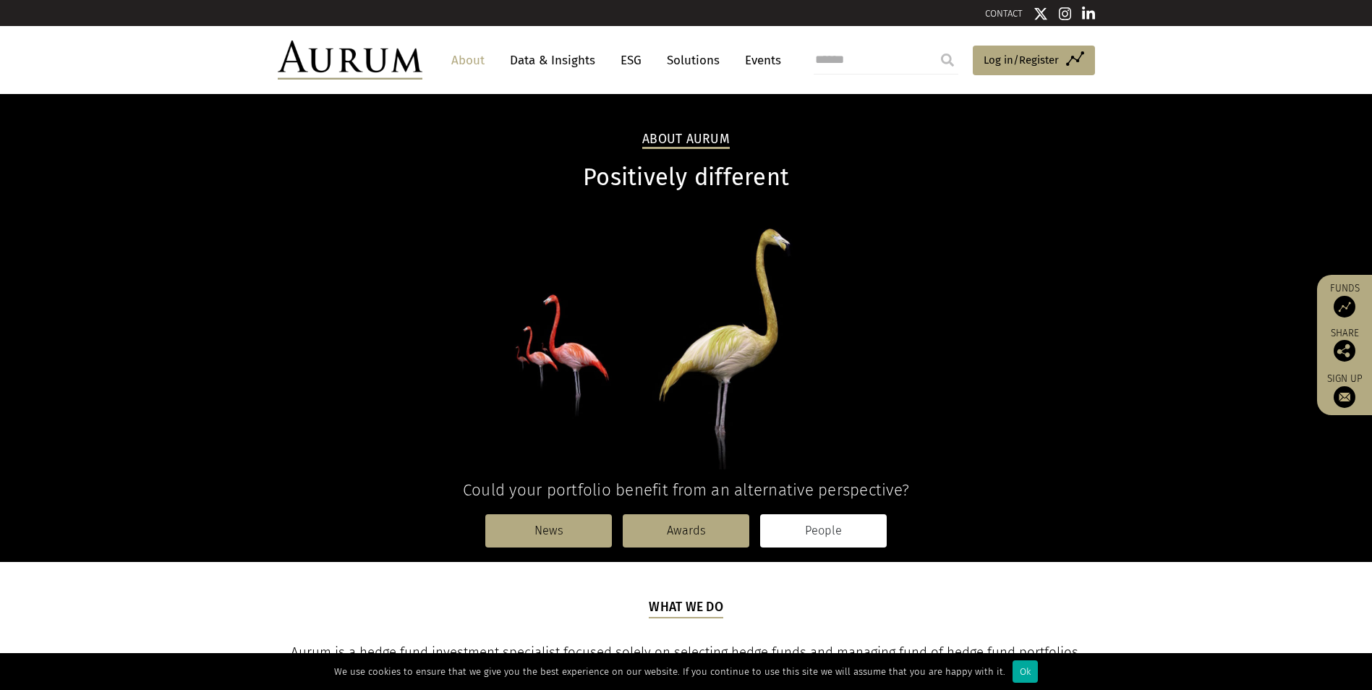 This screenshot has height=690, width=1372. What do you see at coordinates (1345, 345) in the screenshot?
I see `div: Share` at bounding box center [1345, 345].